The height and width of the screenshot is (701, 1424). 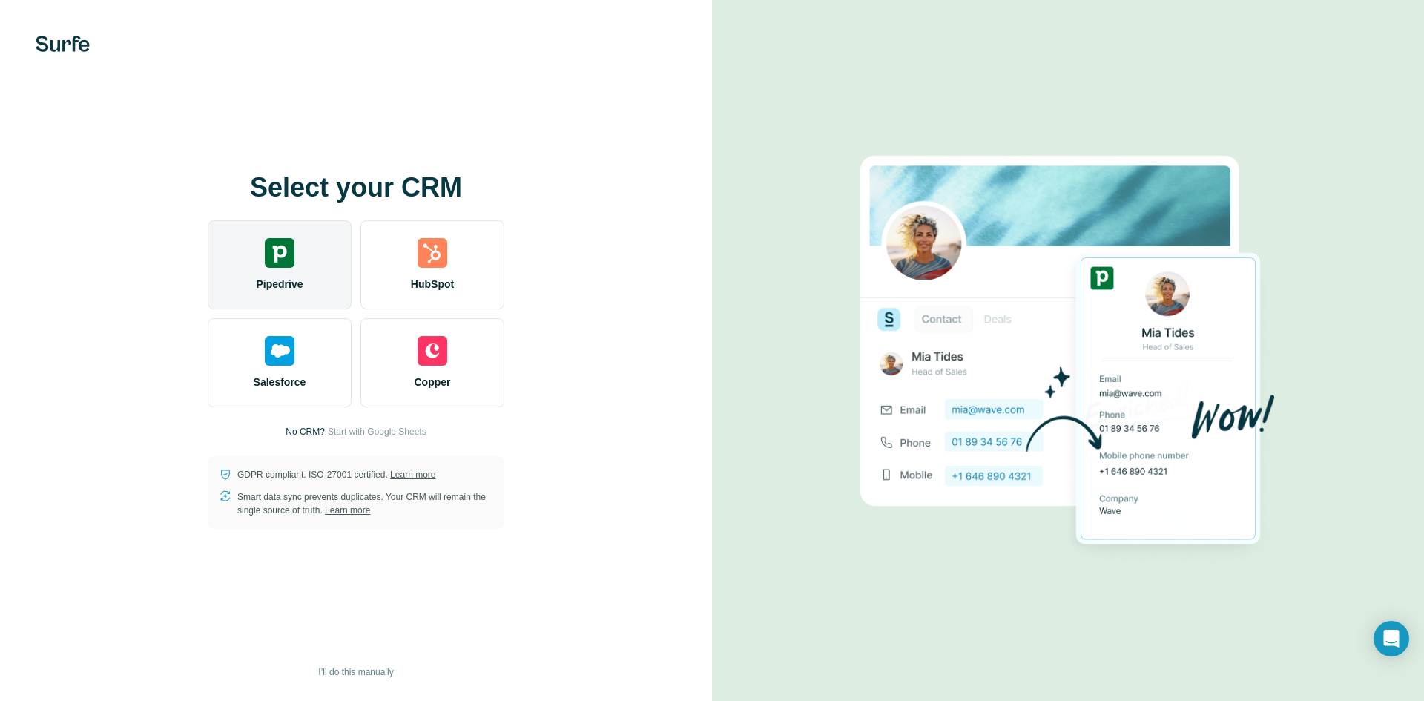 I want to click on img: pipedrive's logo, so click(x=280, y=253).